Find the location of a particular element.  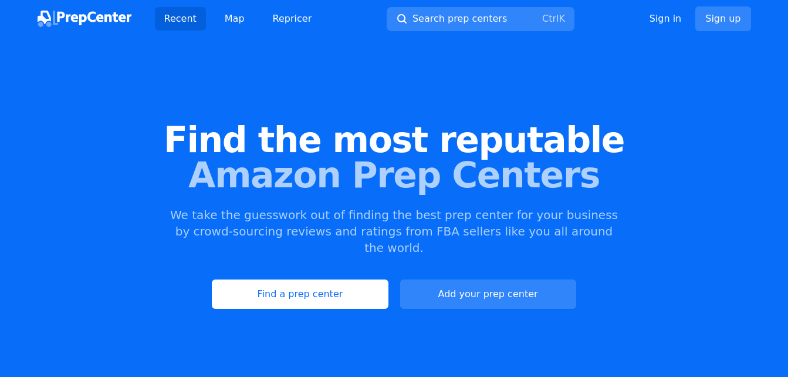

a: Find a prep center is located at coordinates (300, 294).